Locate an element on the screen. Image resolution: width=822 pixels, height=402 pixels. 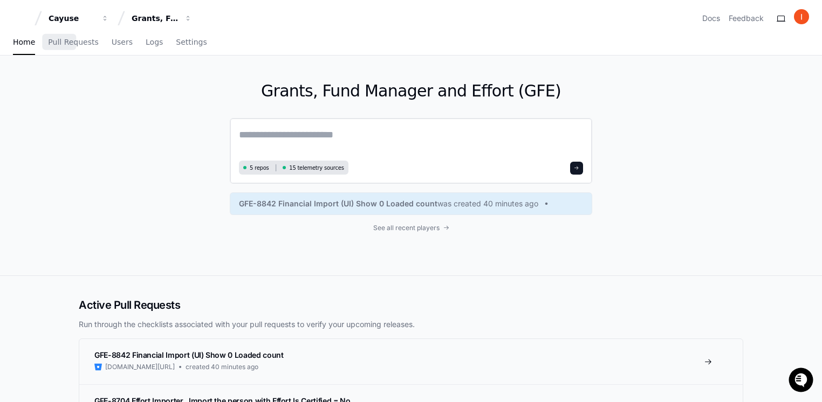
img: ACg8ocKC0Pt4YH-goe3QEJPu6QcCRn3XMMO91rOI-eT3USSdafnf5w=s96-c is located at coordinates (801, 17).